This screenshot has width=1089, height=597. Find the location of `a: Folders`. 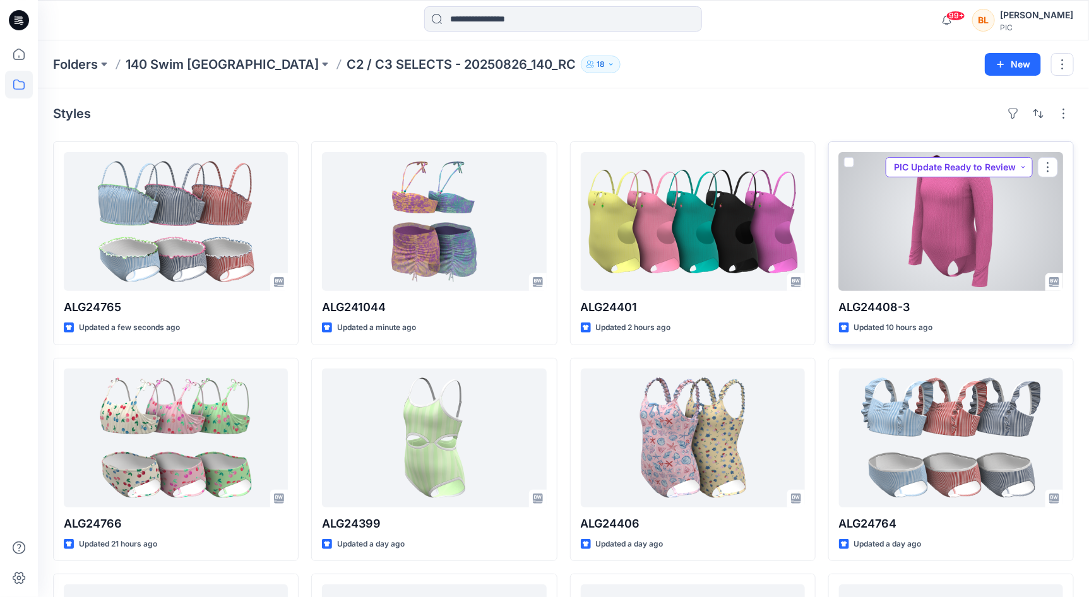

a: Folders is located at coordinates (75, 64).